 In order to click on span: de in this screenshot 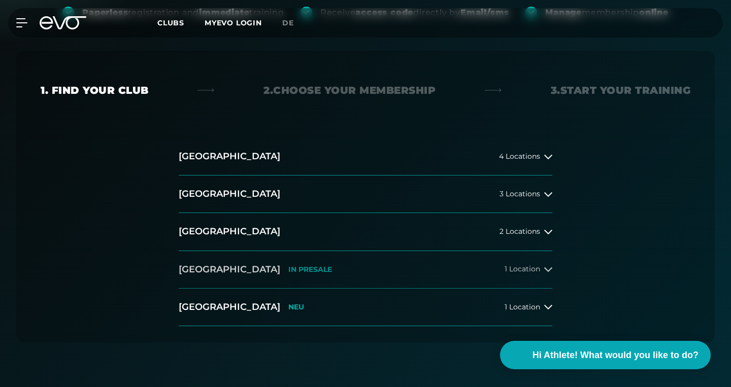, I will do `click(288, 23)`.